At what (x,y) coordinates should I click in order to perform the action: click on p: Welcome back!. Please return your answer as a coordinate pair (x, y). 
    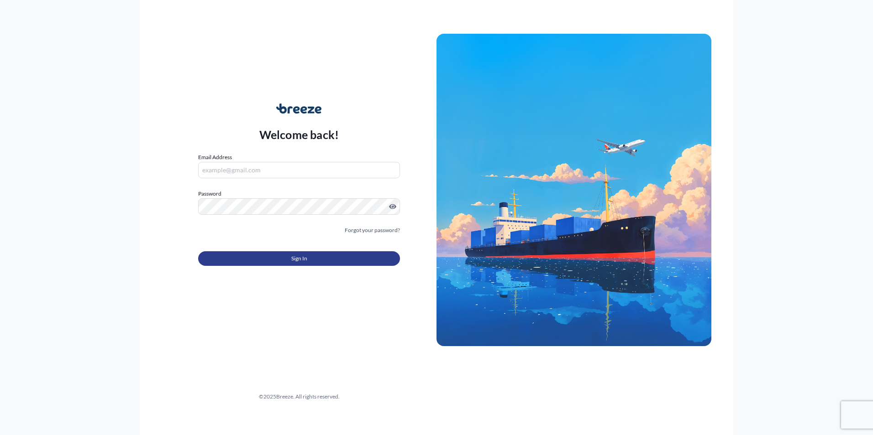
    Looking at the image, I should click on (299, 135).